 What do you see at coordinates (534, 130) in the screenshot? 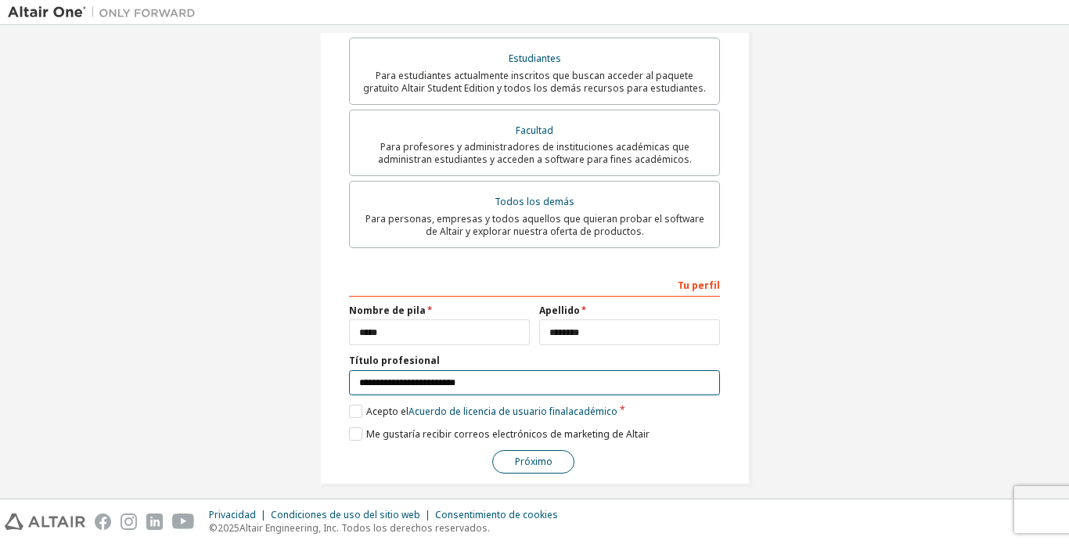
I see `font: Facultad` at bounding box center [534, 130].